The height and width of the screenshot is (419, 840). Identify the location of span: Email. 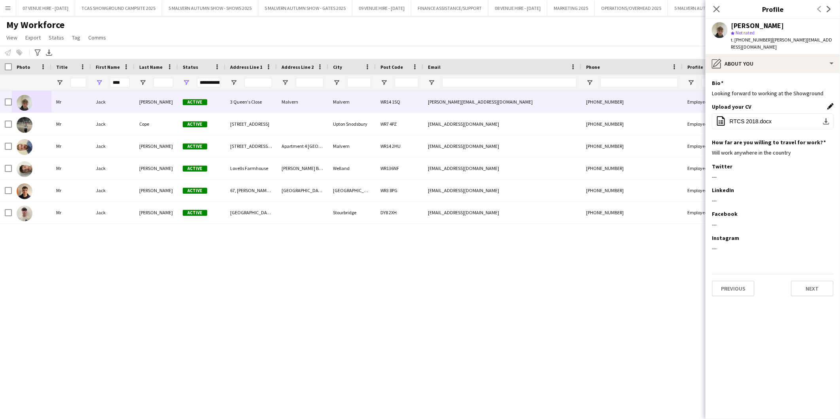
(434, 67).